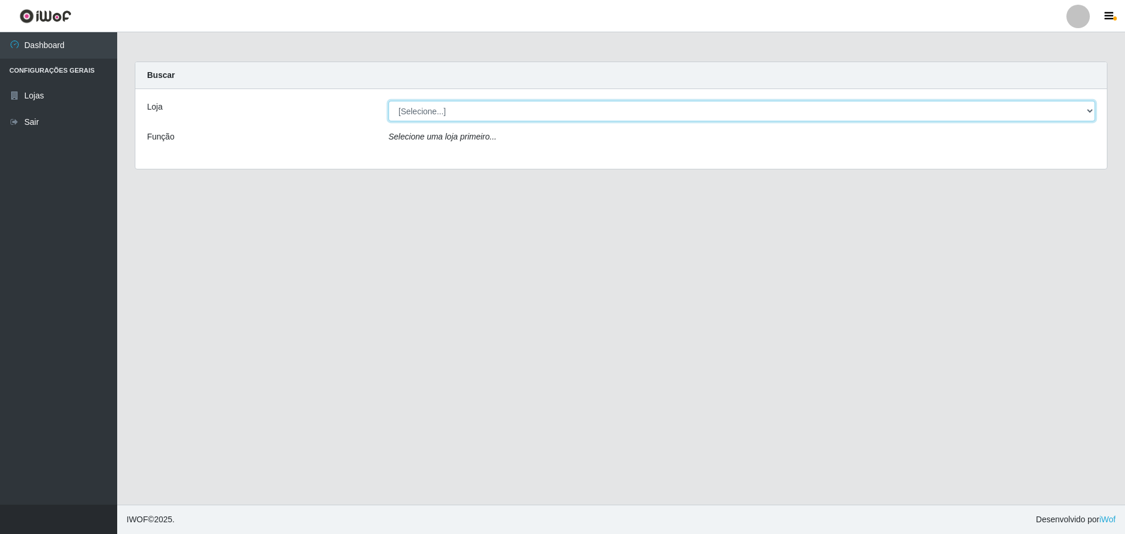 The height and width of the screenshot is (534, 1125). I want to click on img: CoreUI Logo, so click(45, 16).